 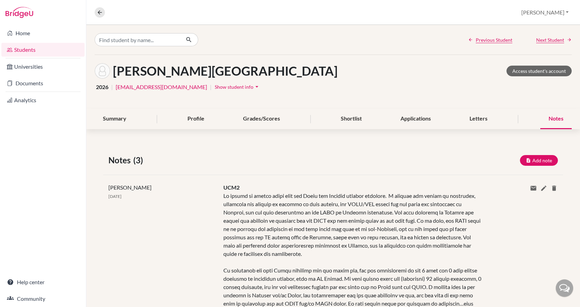 I want to click on span: UCM2, so click(x=231, y=187).